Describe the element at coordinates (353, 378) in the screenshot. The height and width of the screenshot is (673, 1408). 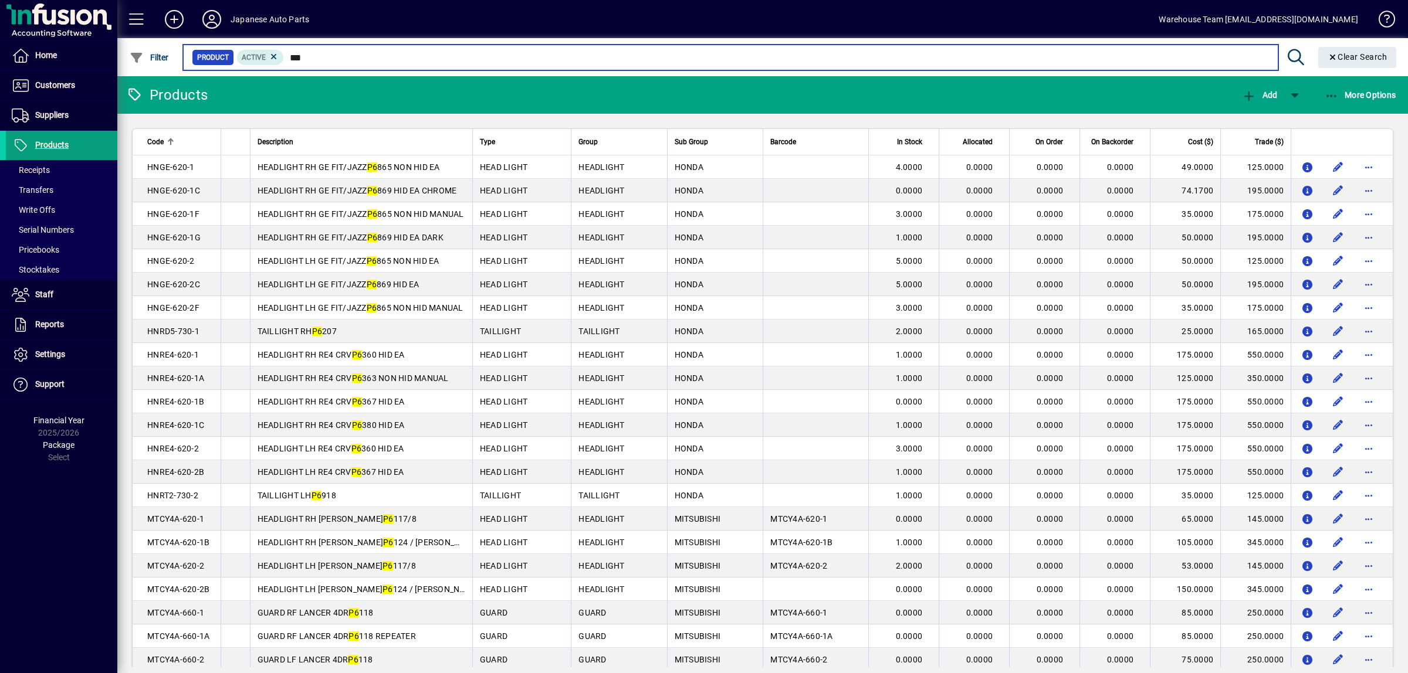
I see `span: HEADLIGHT RH RE4 CRV 363 NON HID MANUAL` at that location.